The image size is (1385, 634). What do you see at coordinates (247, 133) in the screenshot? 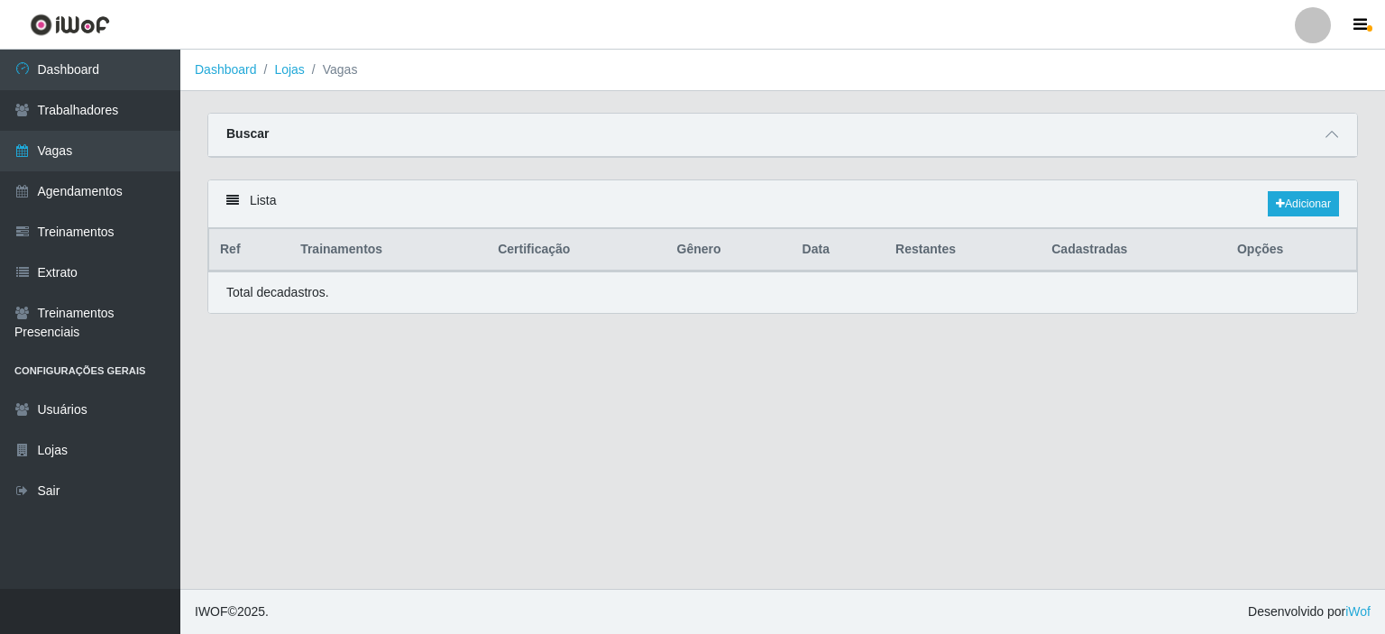
I see `strong: Buscar` at bounding box center [247, 133].